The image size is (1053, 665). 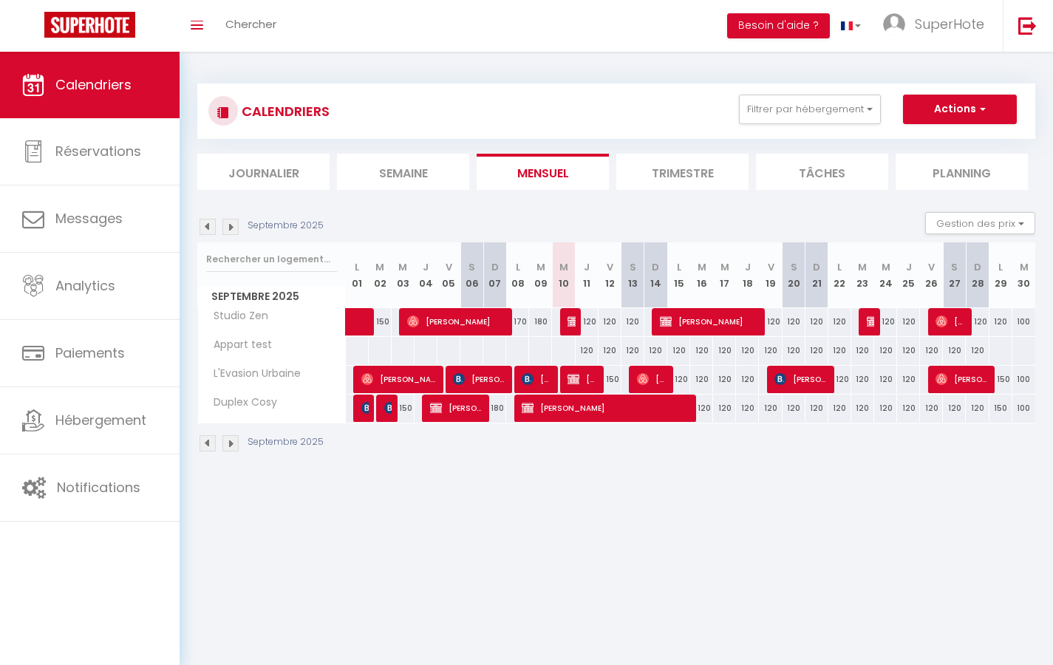 I want to click on th: 28, so click(x=977, y=275).